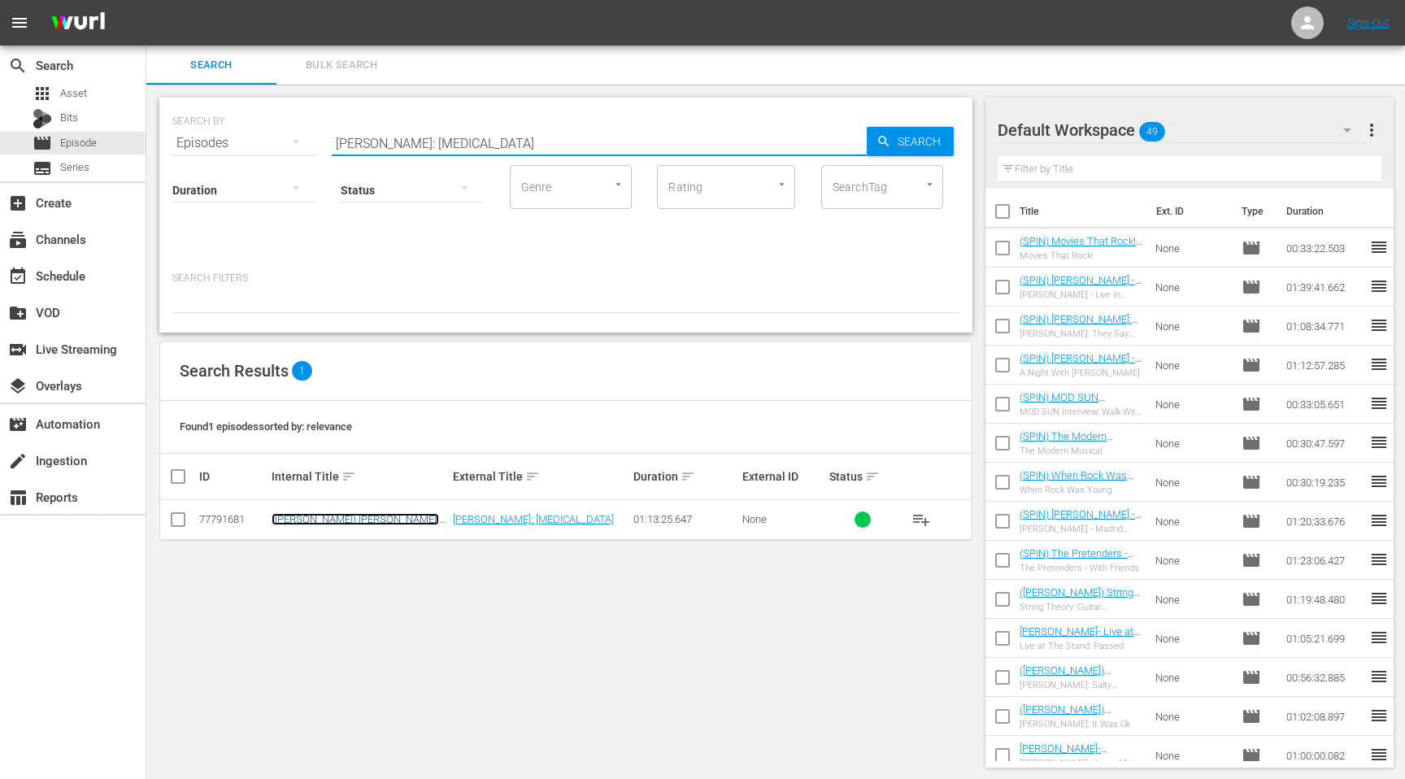  What do you see at coordinates (1254, 211) in the screenshot?
I see `th: Type` at bounding box center [1254, 211].